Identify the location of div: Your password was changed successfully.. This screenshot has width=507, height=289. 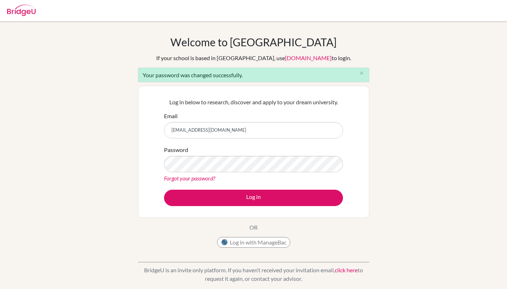
(254, 75).